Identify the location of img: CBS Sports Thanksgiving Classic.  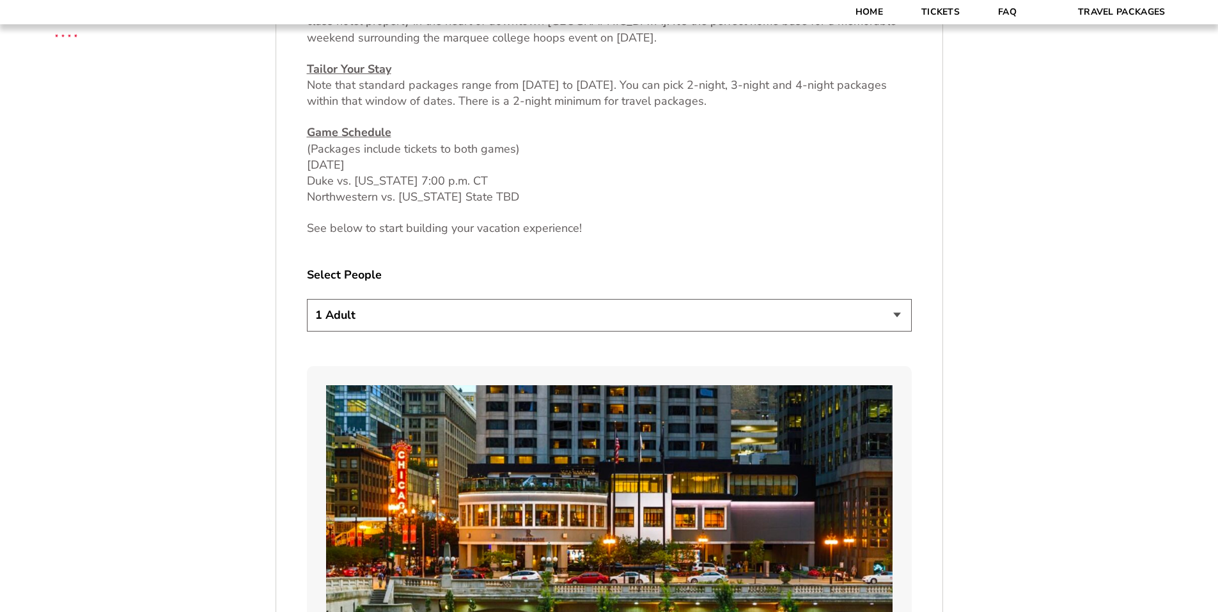
(66, 34).